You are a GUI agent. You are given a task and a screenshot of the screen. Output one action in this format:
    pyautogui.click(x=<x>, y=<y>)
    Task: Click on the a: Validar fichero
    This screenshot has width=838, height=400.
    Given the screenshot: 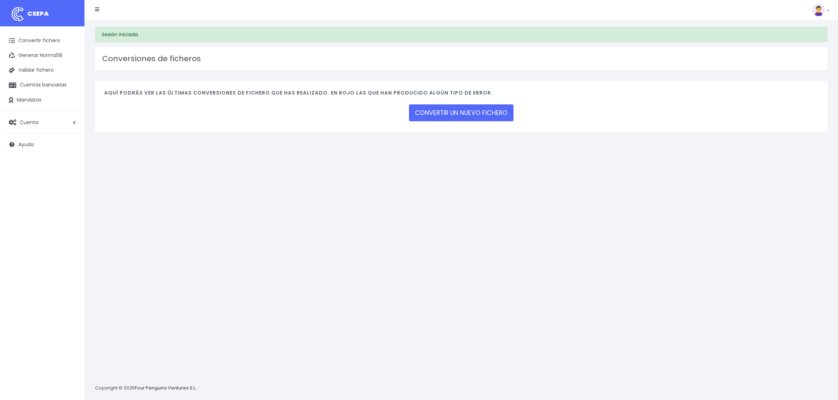 What is the action you would take?
    pyautogui.click(x=42, y=70)
    